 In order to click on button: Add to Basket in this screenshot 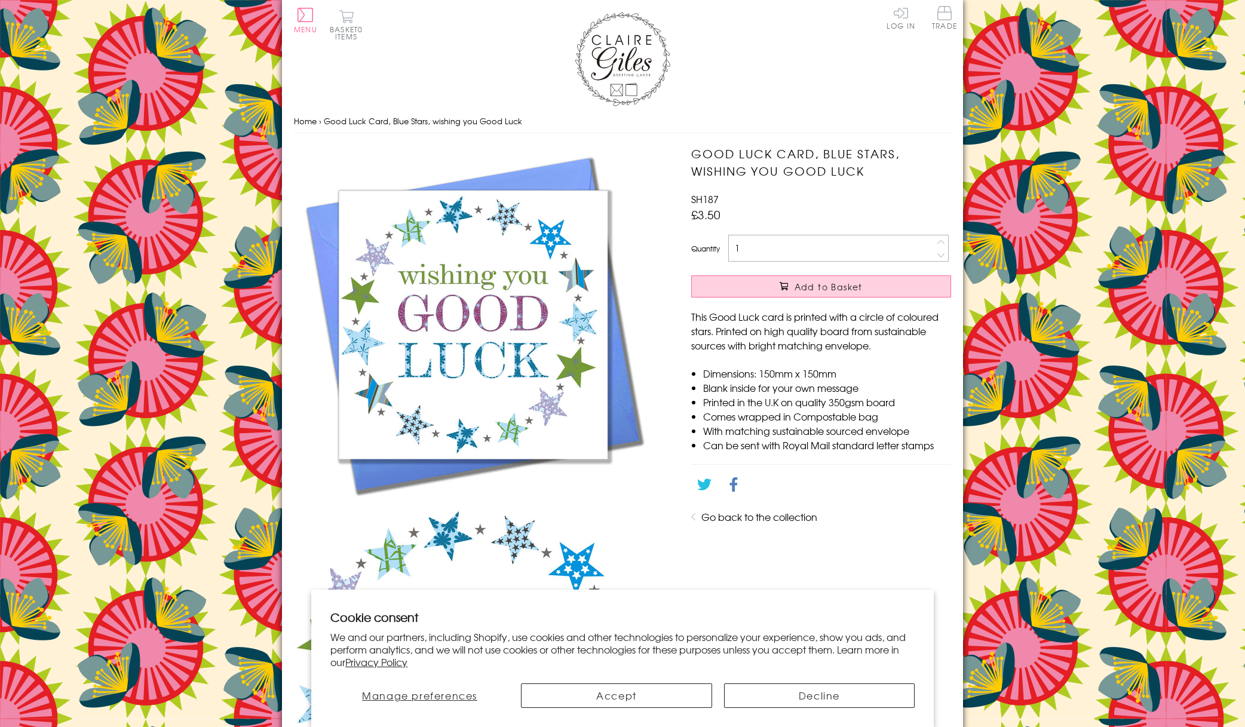, I will do `click(821, 286)`.